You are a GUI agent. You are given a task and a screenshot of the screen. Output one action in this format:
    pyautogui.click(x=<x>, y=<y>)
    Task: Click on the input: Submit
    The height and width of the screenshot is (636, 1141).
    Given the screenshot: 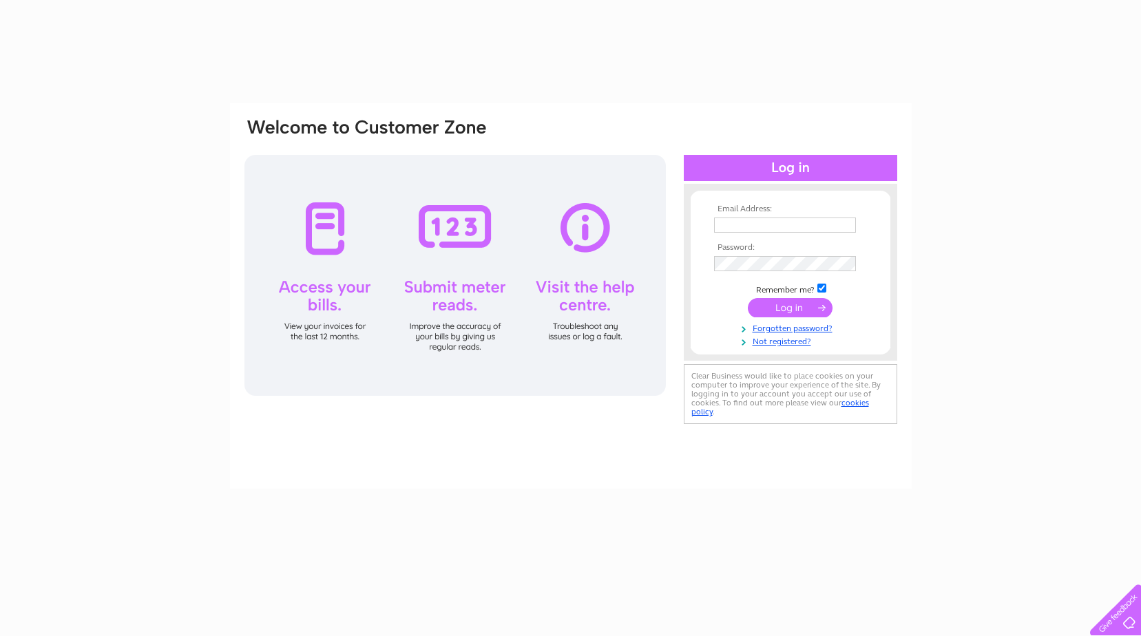 What is the action you would take?
    pyautogui.click(x=789, y=308)
    